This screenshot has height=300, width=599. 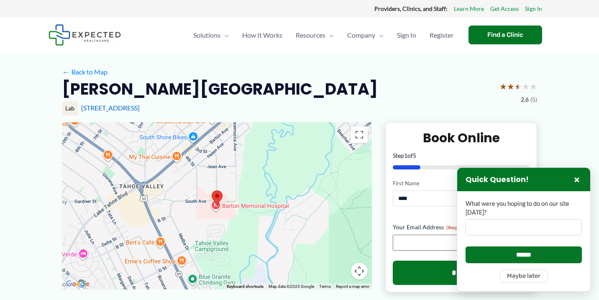 What do you see at coordinates (291, 286) in the screenshot?
I see `span: Map data ©2025 Google` at bounding box center [291, 286].